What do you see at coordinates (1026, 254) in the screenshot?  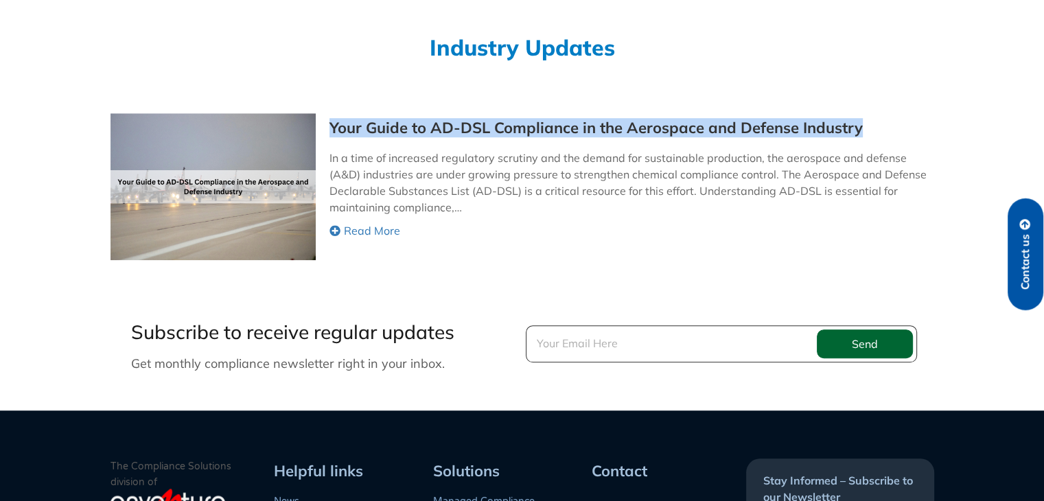 I see `a: Contact us` at bounding box center [1026, 254].